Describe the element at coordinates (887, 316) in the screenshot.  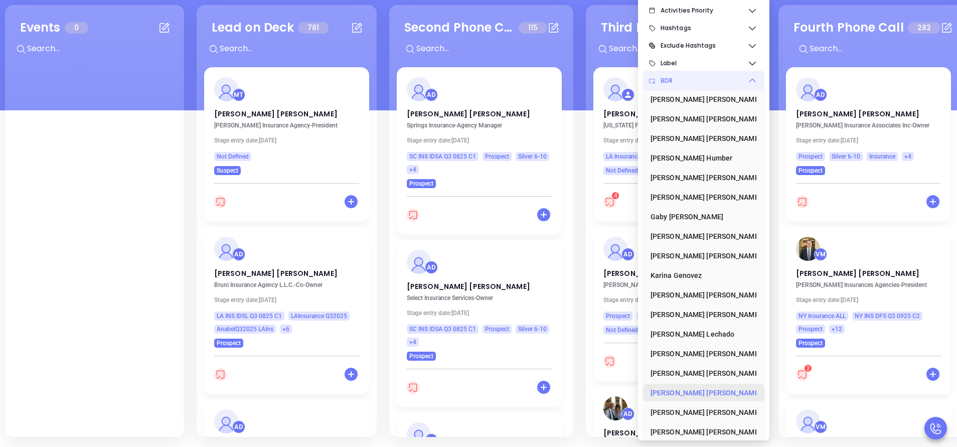
I see `span: NY INS DFS Q3 0925 C2` at that location.